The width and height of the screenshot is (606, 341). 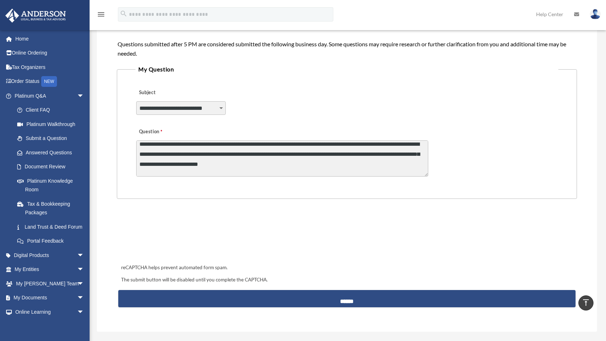 What do you see at coordinates (50, 255) in the screenshot?
I see `a: Digital Productsarrow_drop_down` at bounding box center [50, 255].